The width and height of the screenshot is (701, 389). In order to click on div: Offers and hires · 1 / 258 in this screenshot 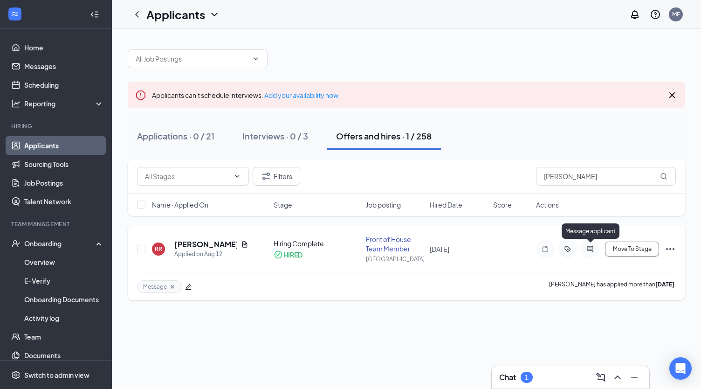, I will do `click(384, 136)`.